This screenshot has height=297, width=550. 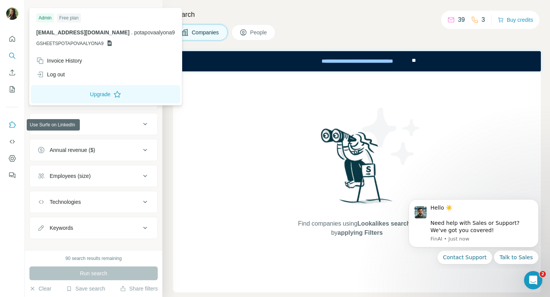 I want to click on button: Search, so click(x=12, y=56).